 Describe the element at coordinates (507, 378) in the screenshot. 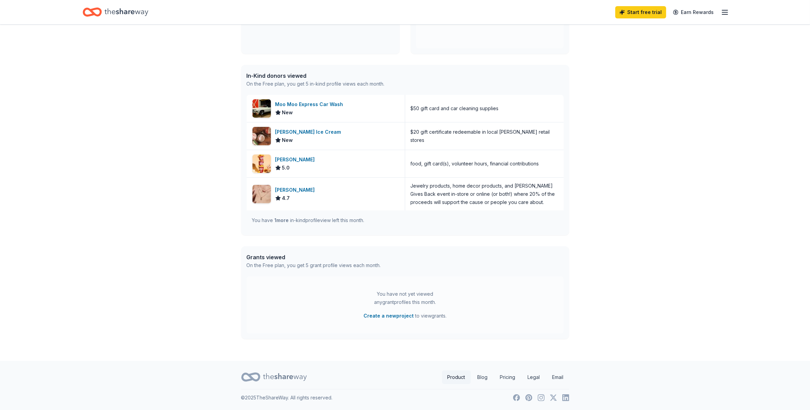

I see `a: Pricing` at that location.